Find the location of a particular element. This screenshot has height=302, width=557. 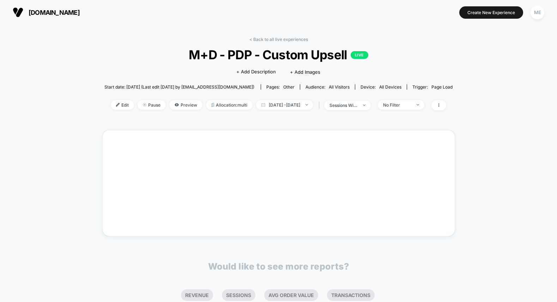

img: rebalance is located at coordinates (213, 105).